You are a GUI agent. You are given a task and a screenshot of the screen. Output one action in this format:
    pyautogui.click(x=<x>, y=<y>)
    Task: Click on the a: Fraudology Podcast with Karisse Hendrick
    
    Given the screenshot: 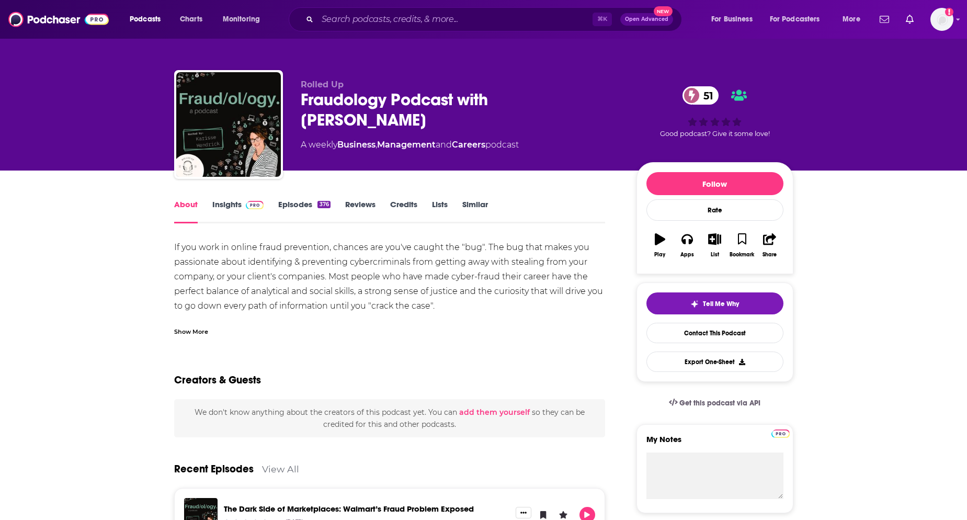 What is the action you would take?
    pyautogui.click(x=229, y=124)
    